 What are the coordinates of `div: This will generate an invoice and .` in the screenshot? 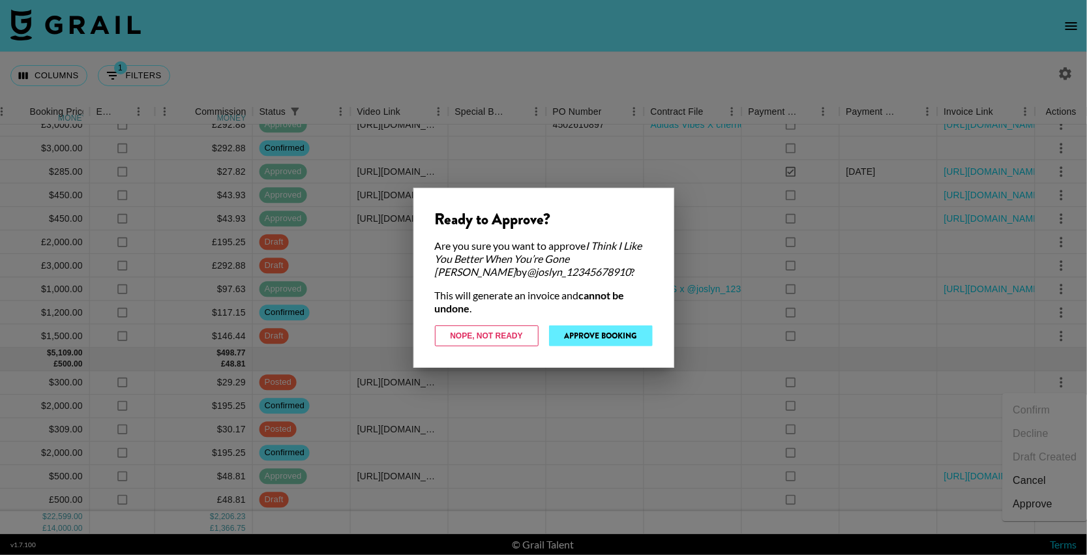 It's located at (544, 302).